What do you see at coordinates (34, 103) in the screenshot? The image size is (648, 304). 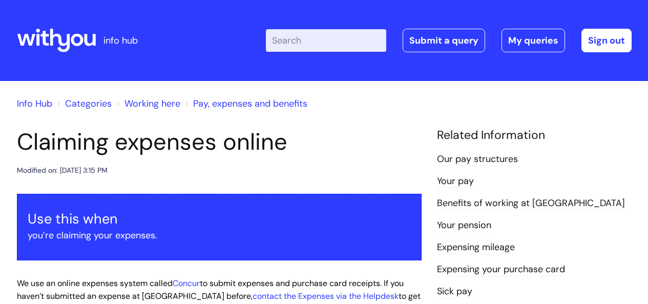 I see `a: Info Hub` at bounding box center [34, 103].